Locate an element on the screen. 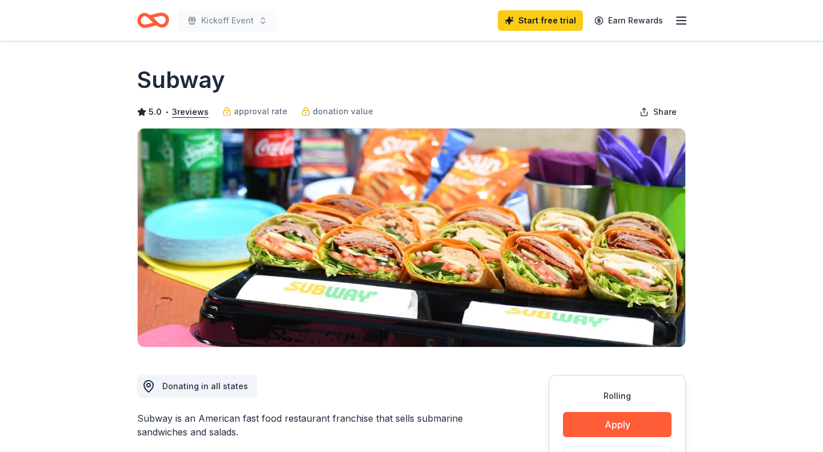 The height and width of the screenshot is (452, 823). button: Kickoff Event is located at coordinates (227, 21).